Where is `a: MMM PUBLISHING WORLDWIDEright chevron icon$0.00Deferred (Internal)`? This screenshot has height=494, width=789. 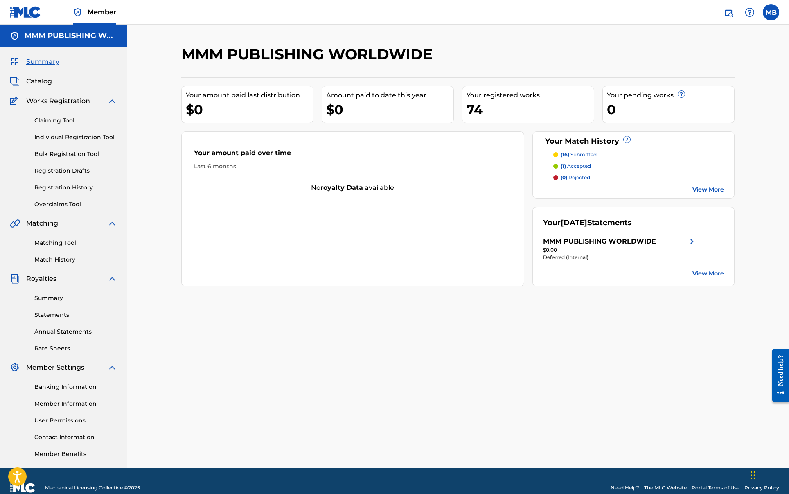 a: MMM PUBLISHING WORLDWIDEright chevron icon$0.00Deferred (Internal) is located at coordinates (620, 249).